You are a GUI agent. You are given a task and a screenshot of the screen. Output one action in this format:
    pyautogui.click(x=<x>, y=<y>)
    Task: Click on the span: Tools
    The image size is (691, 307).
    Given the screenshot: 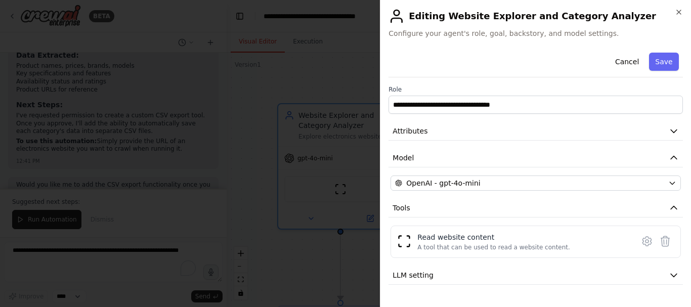 What is the action you would take?
    pyautogui.click(x=401, y=208)
    